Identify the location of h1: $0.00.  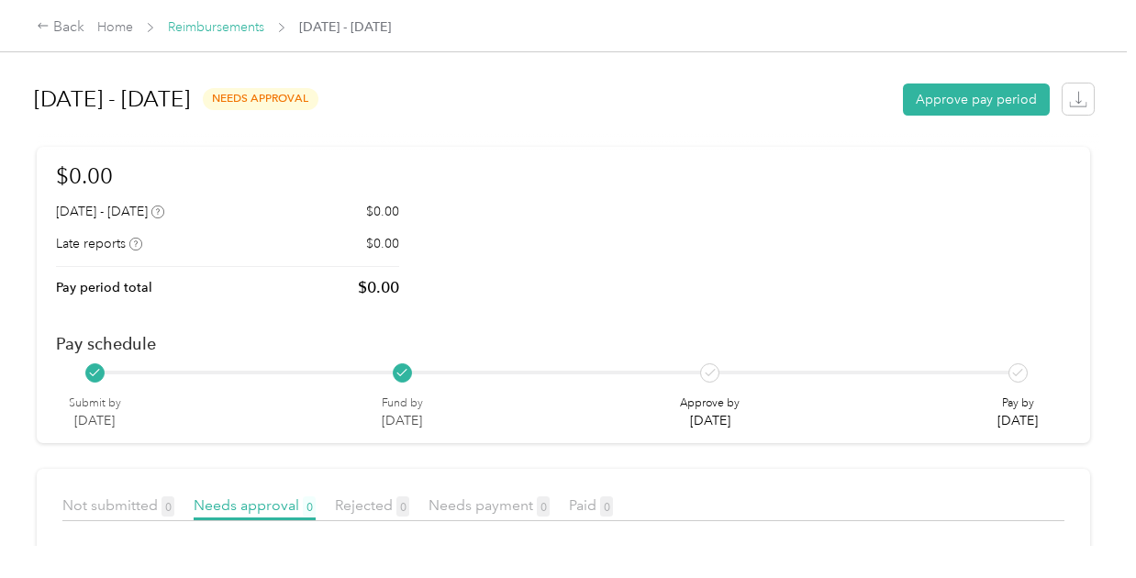
(227, 175).